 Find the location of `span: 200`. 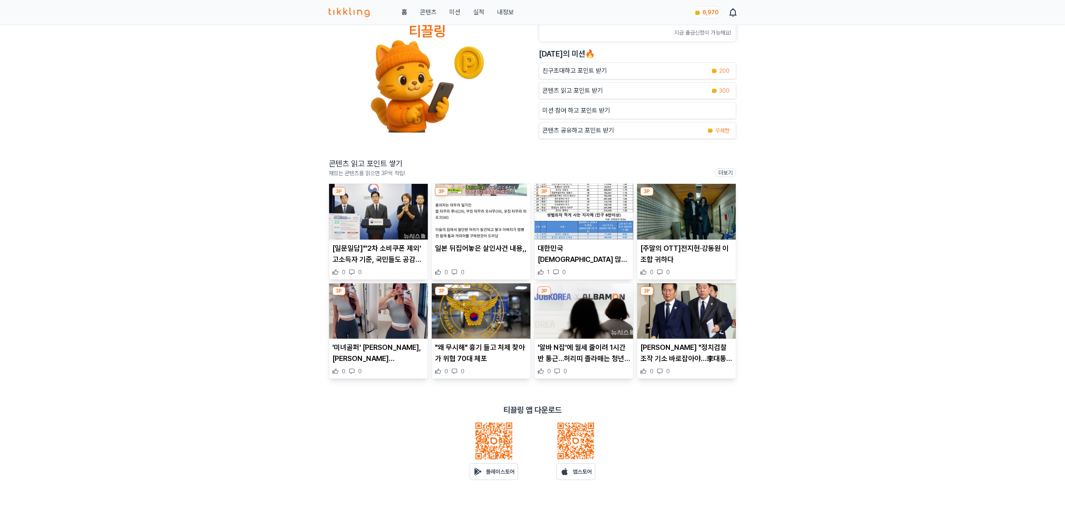

span: 200 is located at coordinates (725, 71).